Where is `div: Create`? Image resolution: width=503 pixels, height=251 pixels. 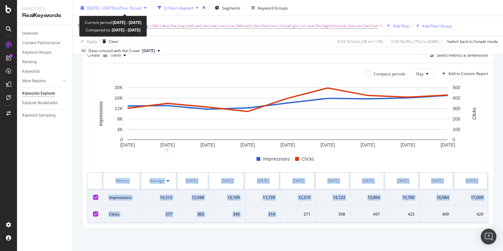
div: Create is located at coordinates (108, 55).